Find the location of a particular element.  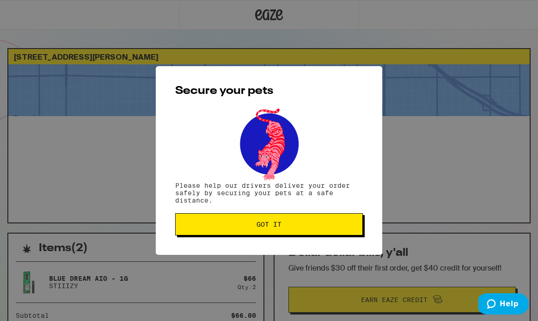

img: pets is located at coordinates (269, 144).